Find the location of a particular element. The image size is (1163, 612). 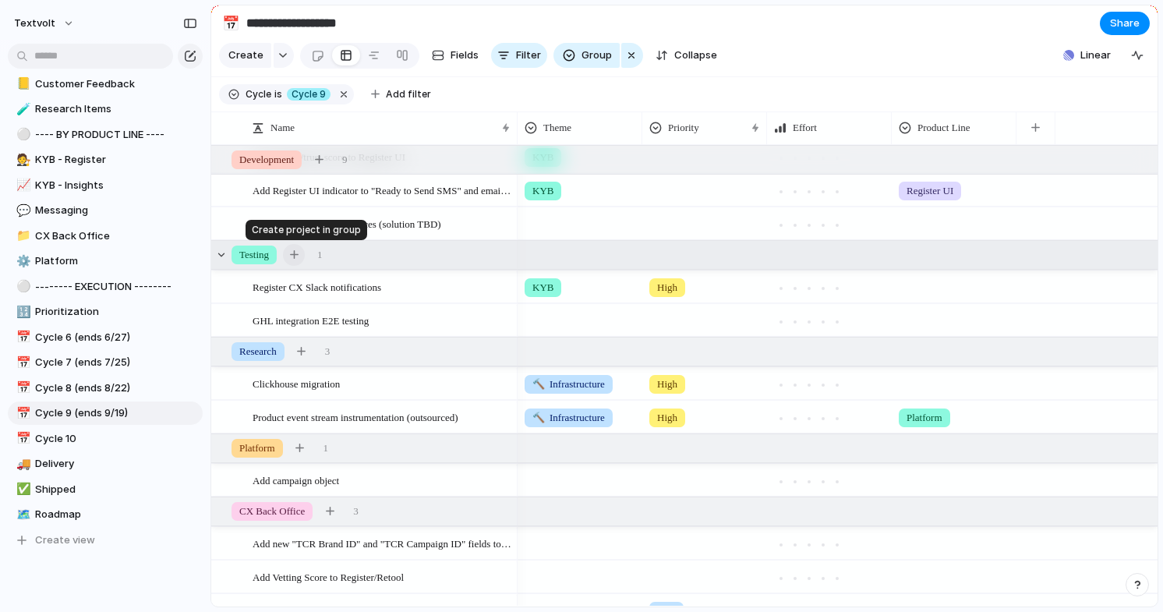

span: GHL integration E2E testing is located at coordinates (310, 320).